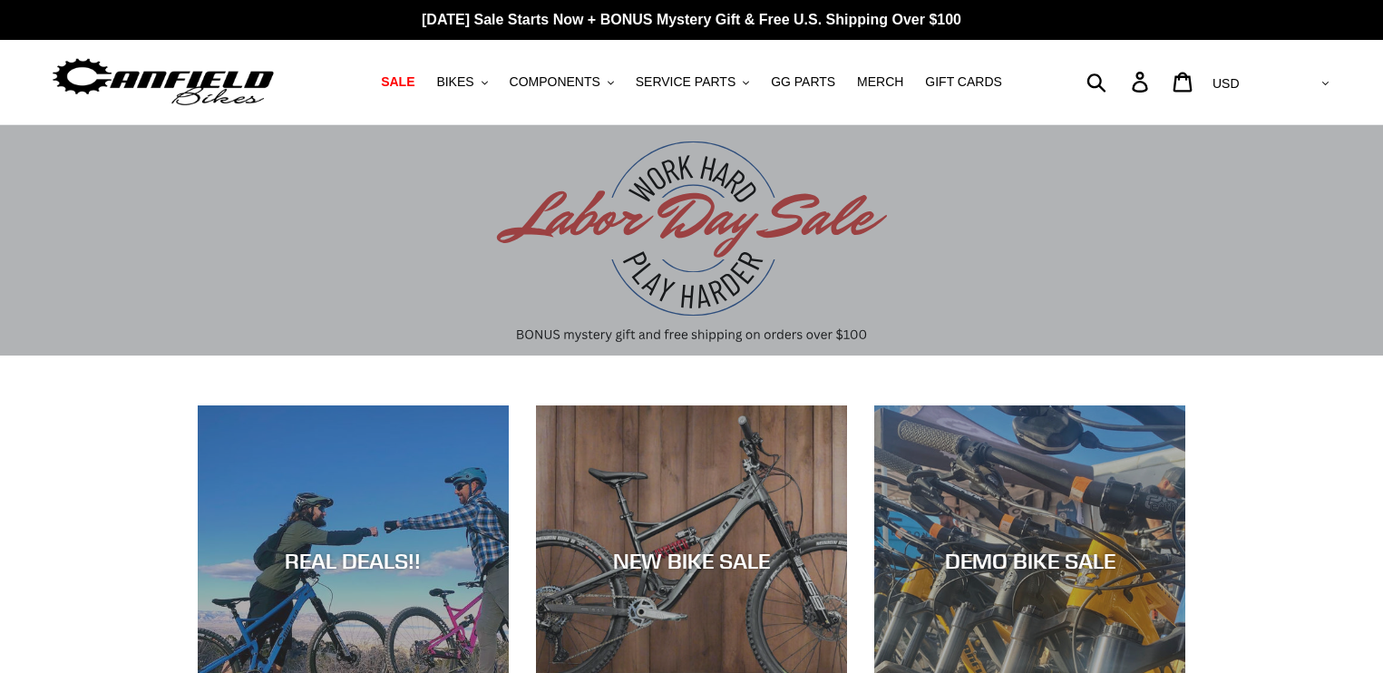 The width and height of the screenshot is (1383, 673). What do you see at coordinates (803, 82) in the screenshot?
I see `span: GG PARTS` at bounding box center [803, 82].